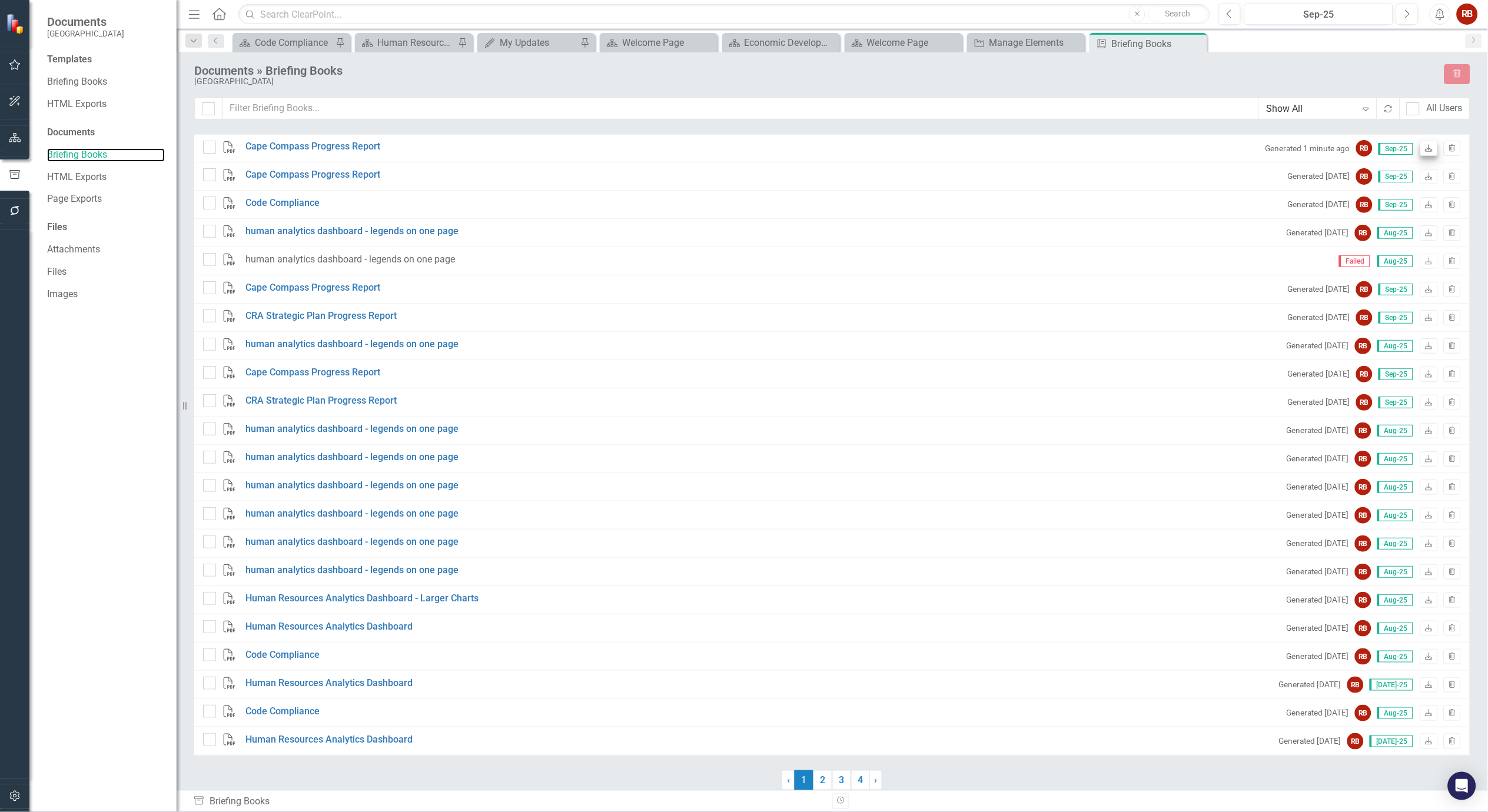 The image size is (1488, 812). What do you see at coordinates (1445, 109) in the screenshot?
I see `div: All Users` at bounding box center [1445, 109].